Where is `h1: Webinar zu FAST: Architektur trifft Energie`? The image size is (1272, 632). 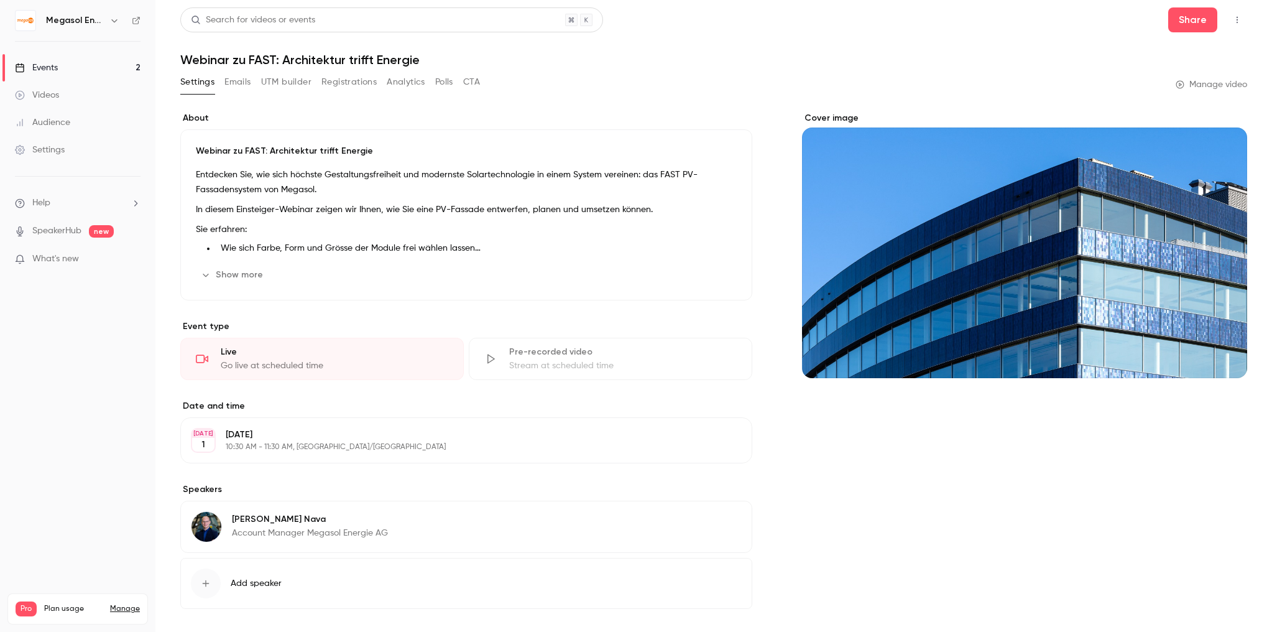 h1: Webinar zu FAST: Architektur trifft Energie is located at coordinates (714, 60).